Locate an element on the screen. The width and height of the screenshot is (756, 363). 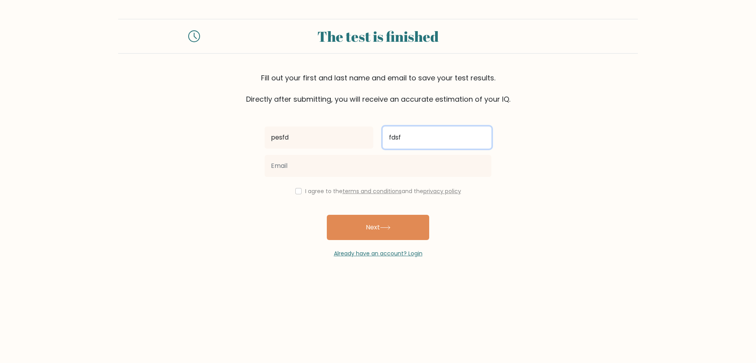
a: terms and conditions is located at coordinates (372, 191).